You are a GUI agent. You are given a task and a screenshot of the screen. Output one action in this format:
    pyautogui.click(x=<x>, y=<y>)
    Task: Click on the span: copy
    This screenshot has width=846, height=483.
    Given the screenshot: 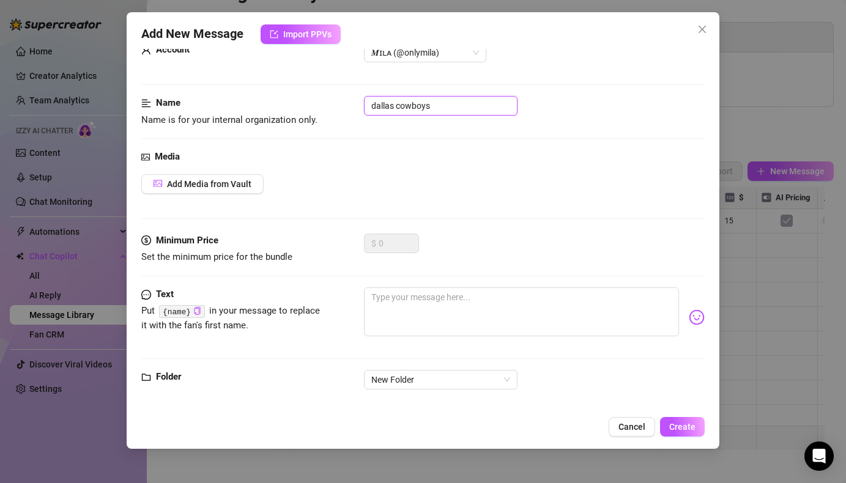 What is the action you would take?
    pyautogui.click(x=197, y=311)
    